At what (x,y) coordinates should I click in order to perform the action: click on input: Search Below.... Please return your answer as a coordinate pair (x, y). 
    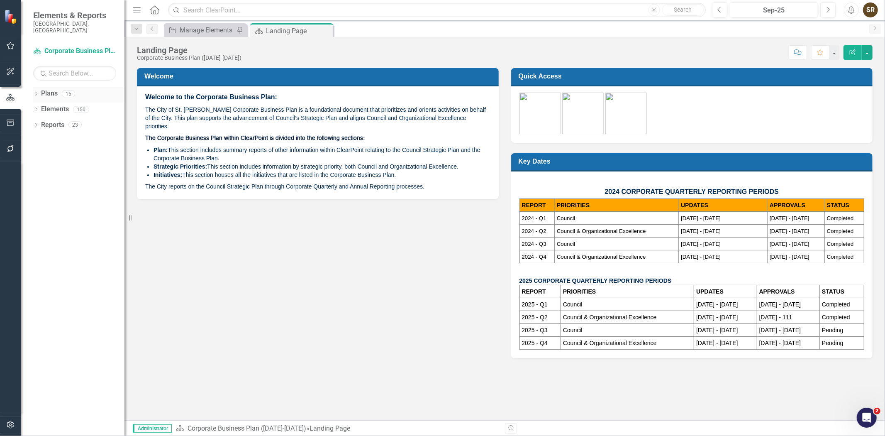
    Looking at the image, I should click on (75, 73).